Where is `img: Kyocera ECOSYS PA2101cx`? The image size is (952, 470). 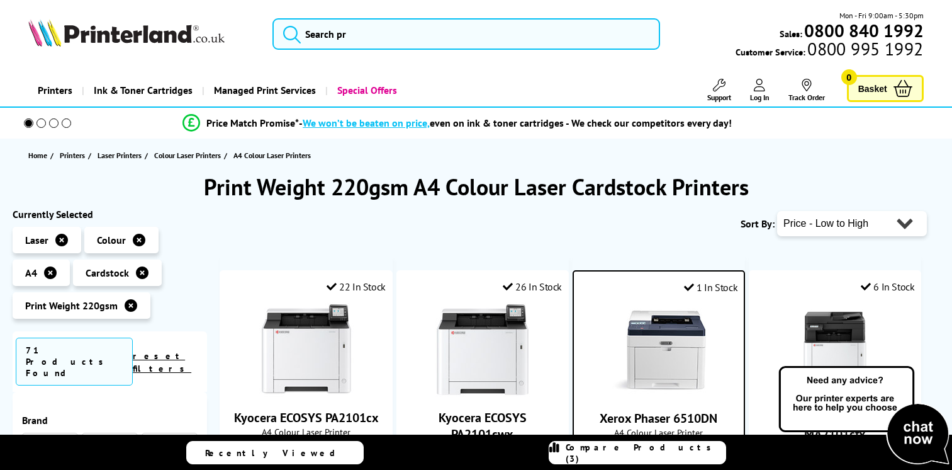 img: Kyocera ECOSYS PA2101cx is located at coordinates (307, 349).